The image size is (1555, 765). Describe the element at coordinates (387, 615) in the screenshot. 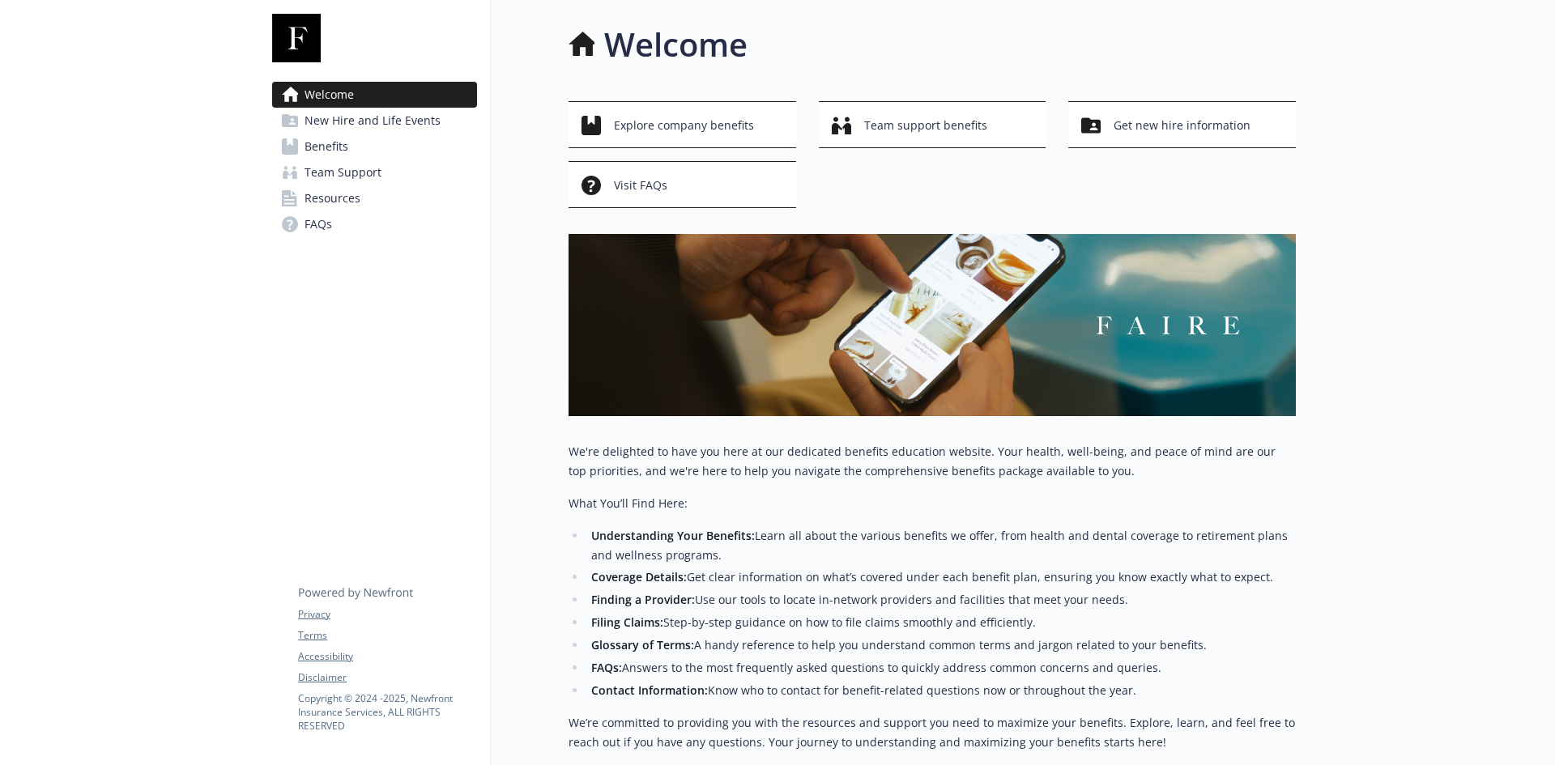

I see `a: Privacy` at that location.